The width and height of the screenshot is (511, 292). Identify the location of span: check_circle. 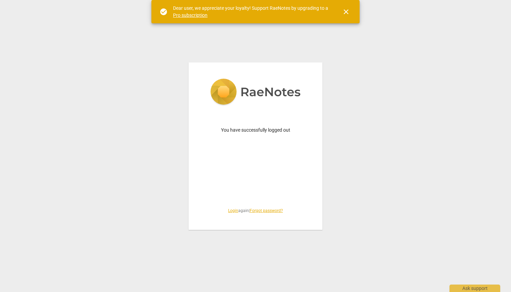
(163, 12).